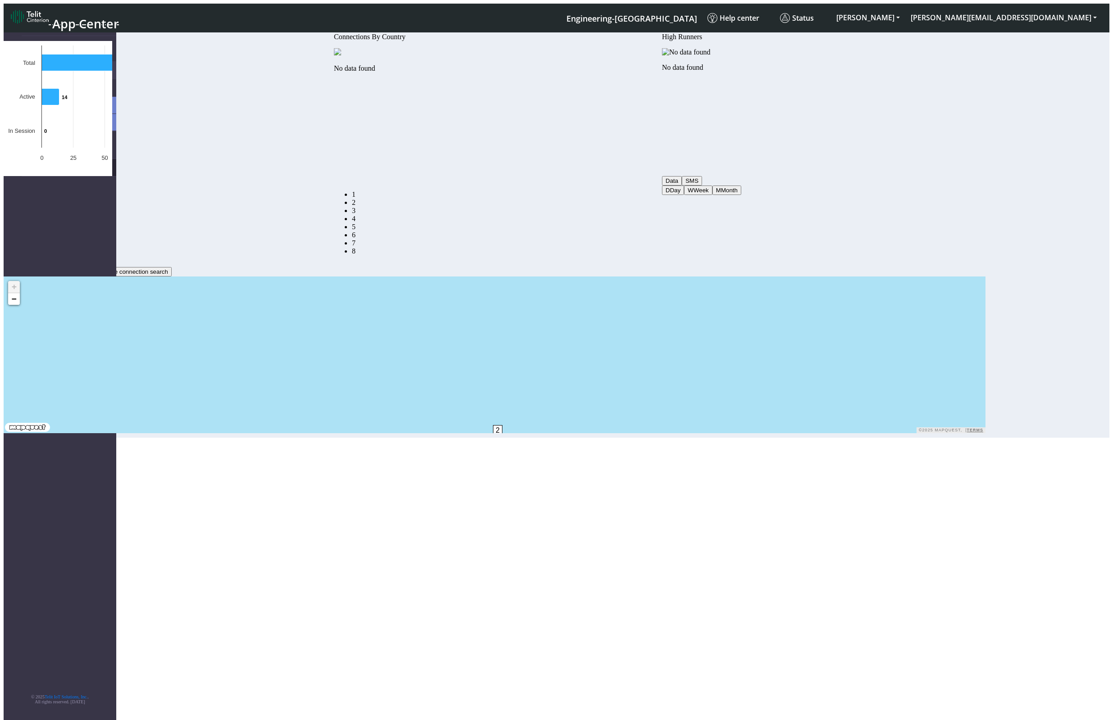 Image resolution: width=1113 pixels, height=720 pixels. Describe the element at coordinates (354, 202) in the screenshot. I see `a: Carrier` at that location.